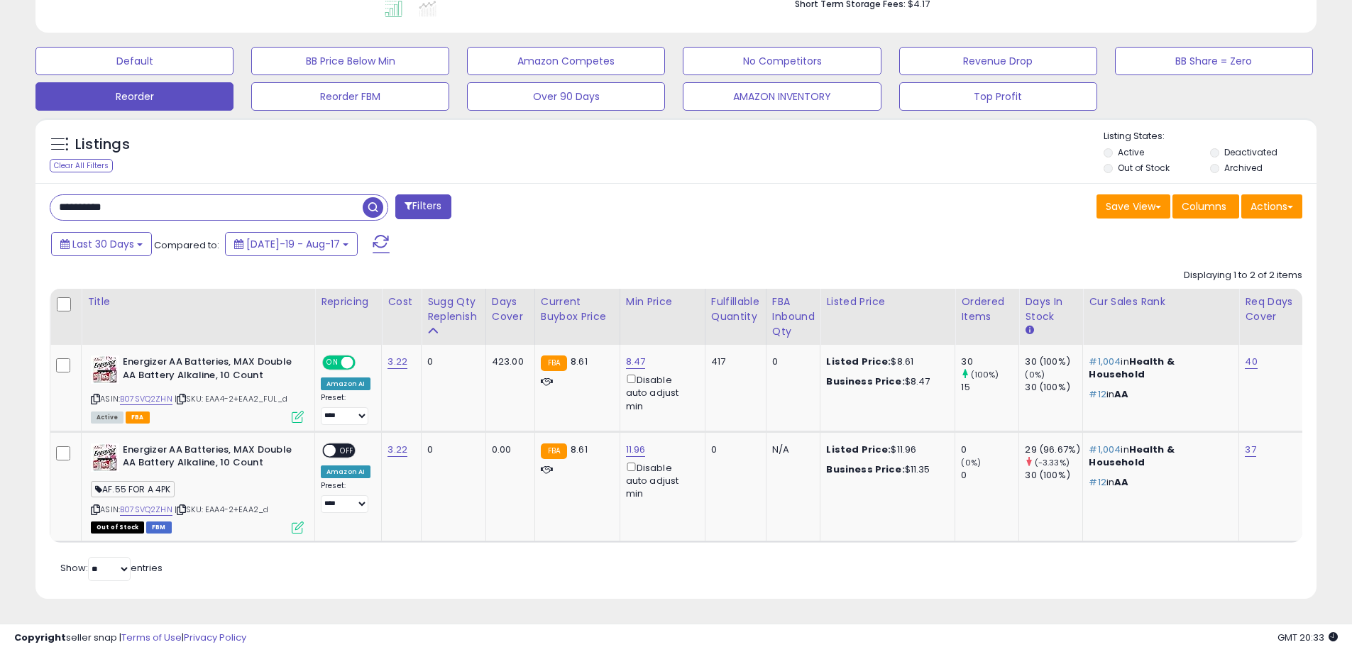 This screenshot has height=652, width=1352. I want to click on span: Columns, so click(1204, 207).